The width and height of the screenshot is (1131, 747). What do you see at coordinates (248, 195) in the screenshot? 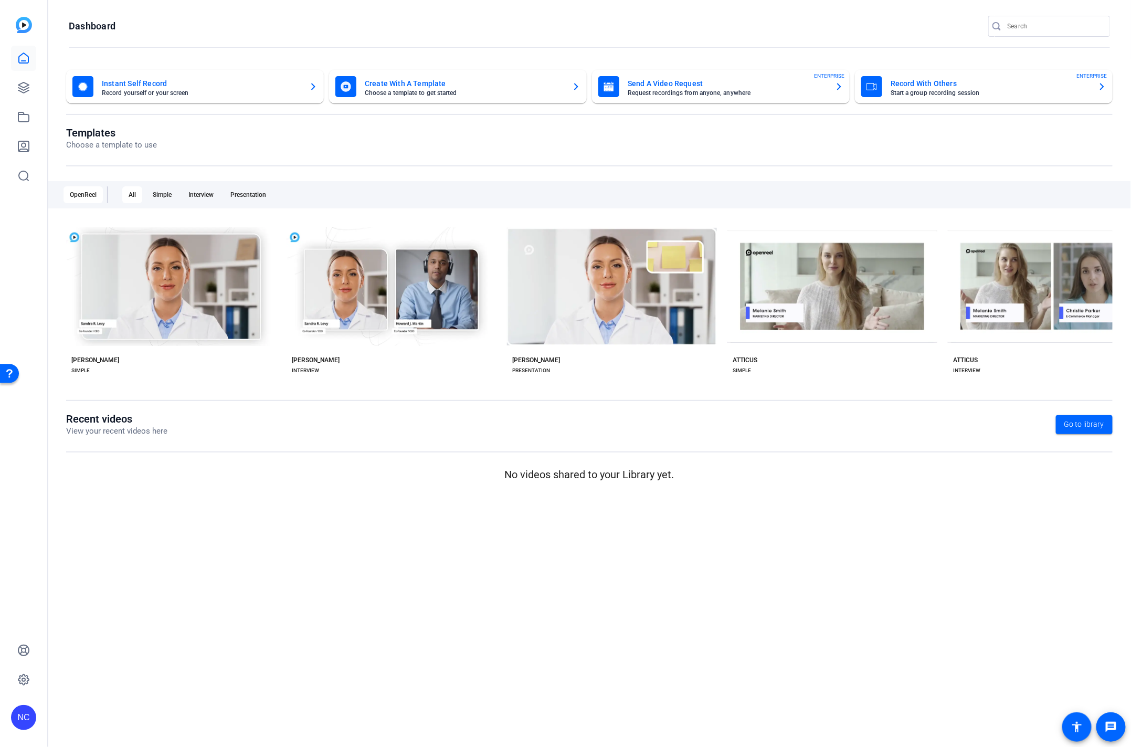
I see `div: Presentation` at bounding box center [248, 195].